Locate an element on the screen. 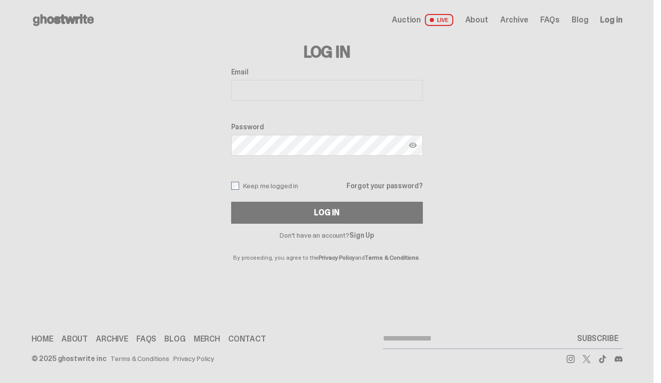  a: Contact is located at coordinates (247, 339).